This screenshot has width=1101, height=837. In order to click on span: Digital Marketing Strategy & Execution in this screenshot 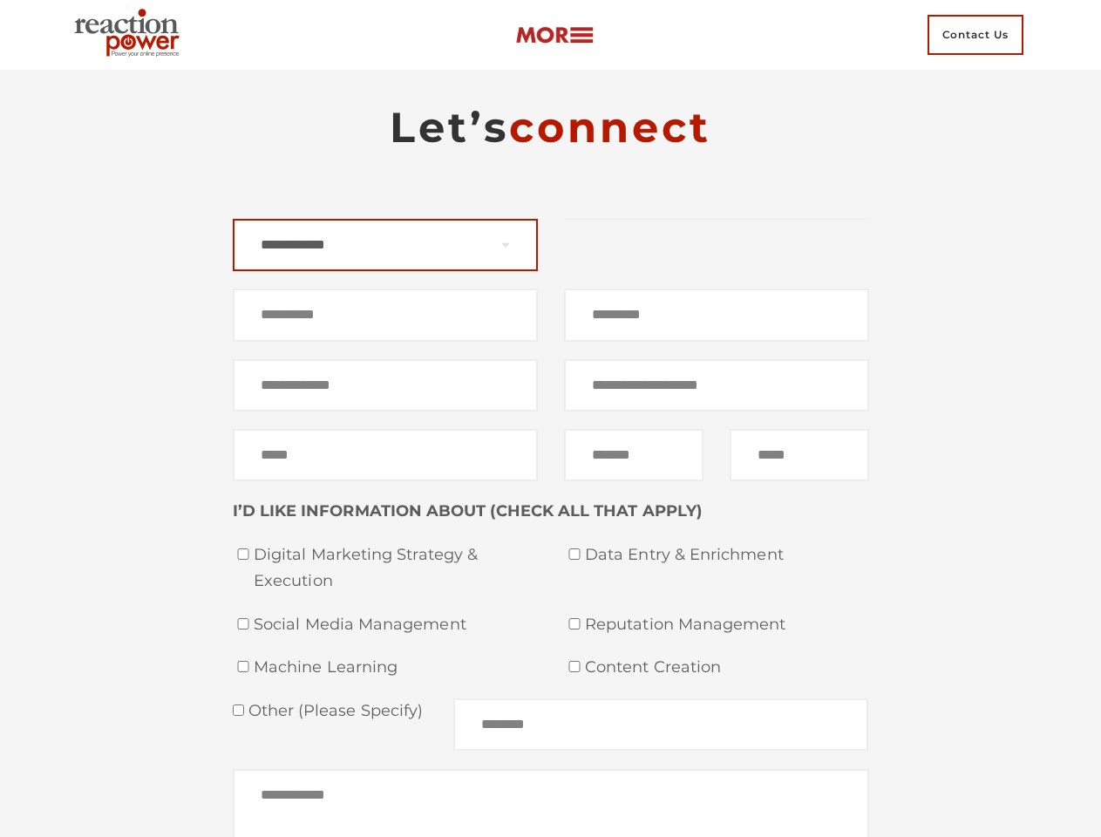, I will do `click(396, 567)`.